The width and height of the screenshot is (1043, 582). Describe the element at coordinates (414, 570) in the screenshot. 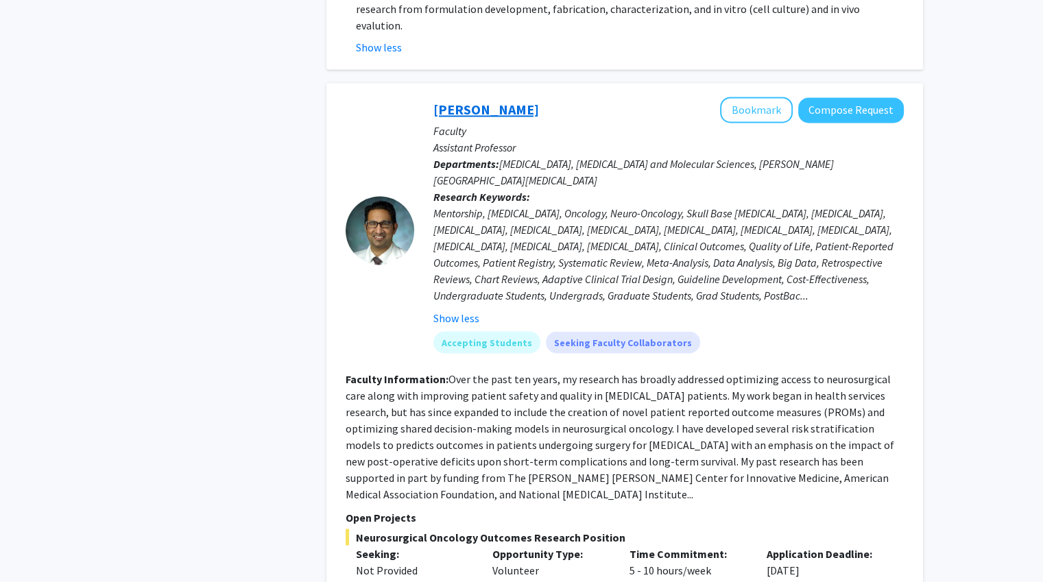

I see `div: Not Provided` at that location.